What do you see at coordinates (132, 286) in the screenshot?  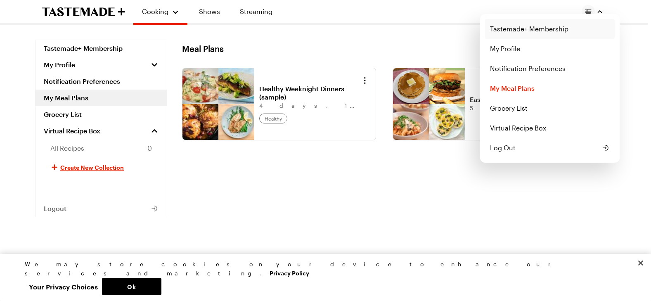 I see `button: Ok` at bounding box center [132, 286].